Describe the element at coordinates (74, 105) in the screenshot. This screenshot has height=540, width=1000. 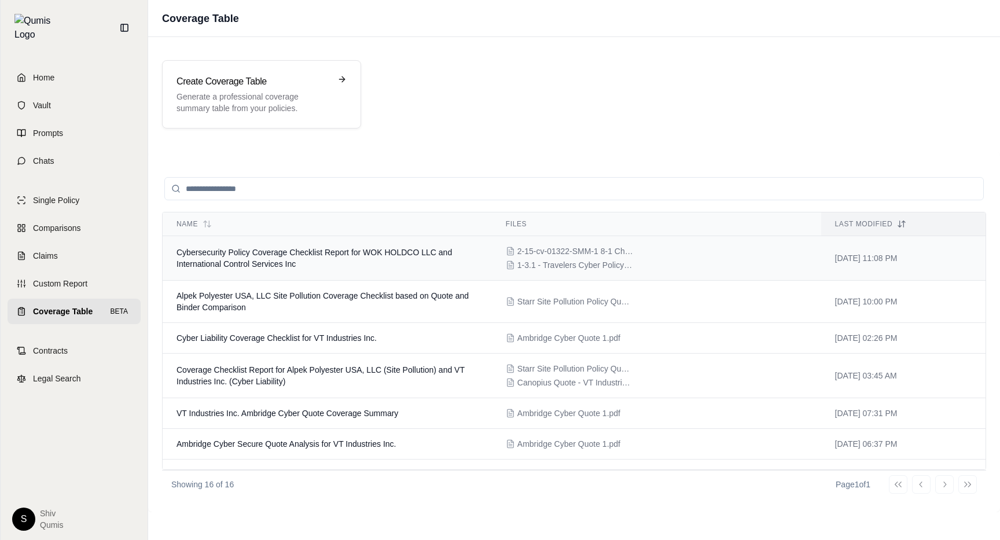
I see `a: Vault` at that location.